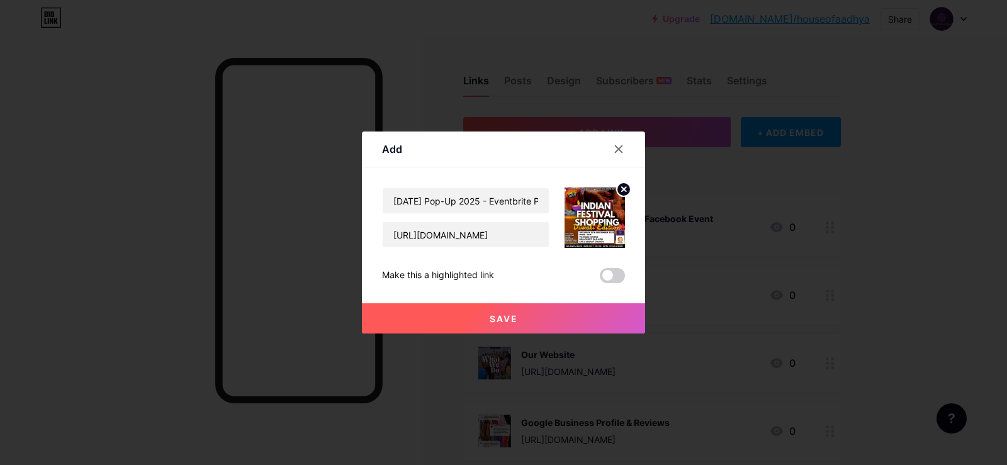 The height and width of the screenshot is (465, 1007). Describe the element at coordinates (503, 318) in the screenshot. I see `button: Save` at that location.